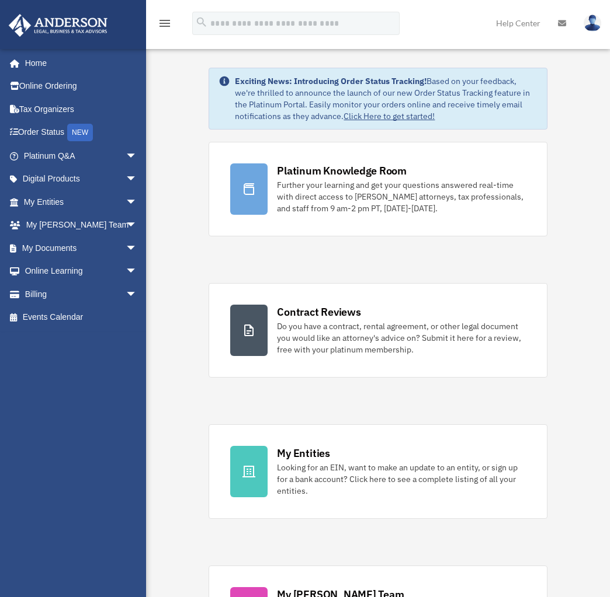  Describe the element at coordinates (377, 331) in the screenshot. I see `a: Contract Reviews Do you have a contract, rental agreement, or other legal document you would like...` at that location.